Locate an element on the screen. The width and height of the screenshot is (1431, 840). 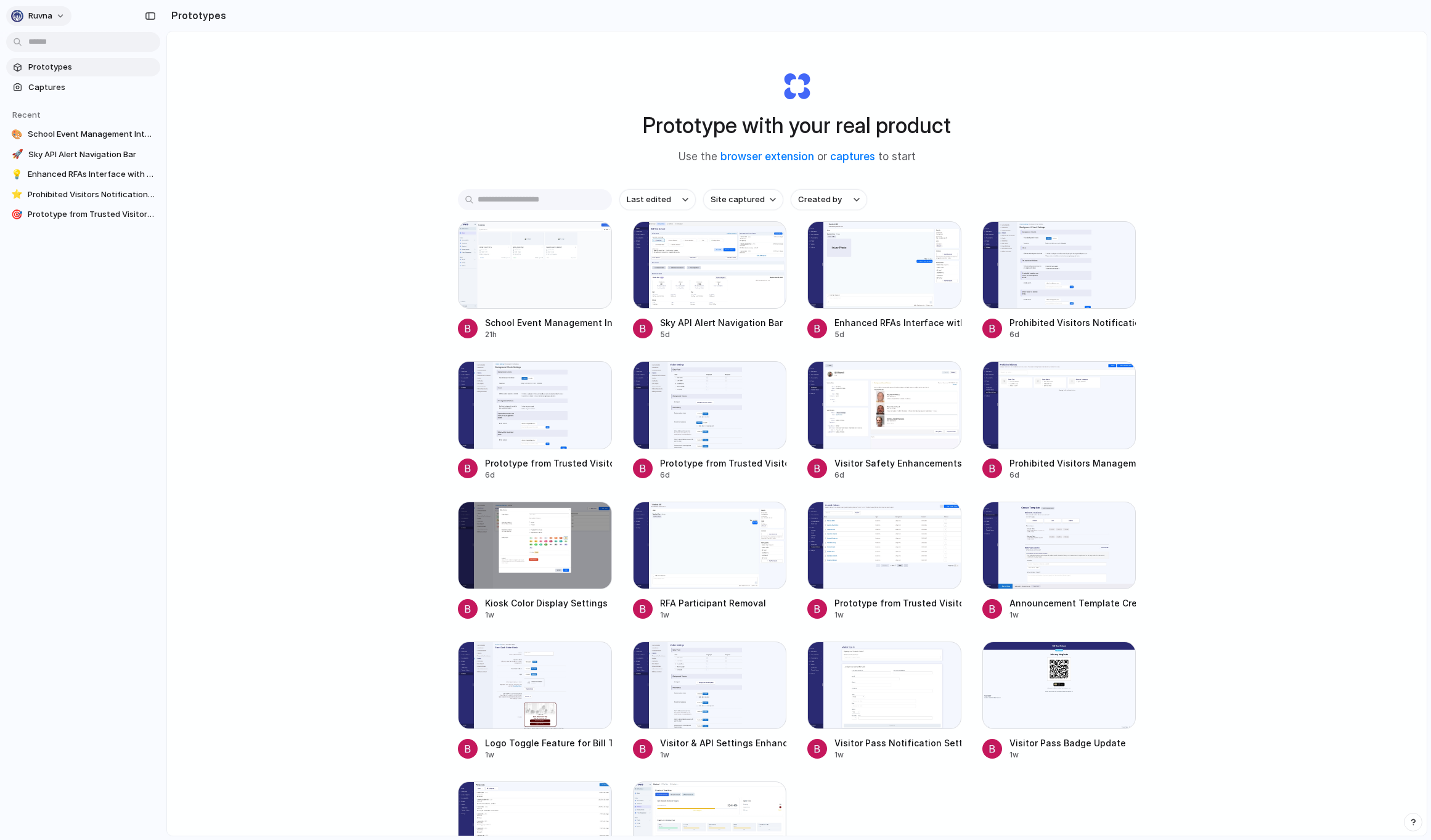
button: Site captured is located at coordinates (743, 200).